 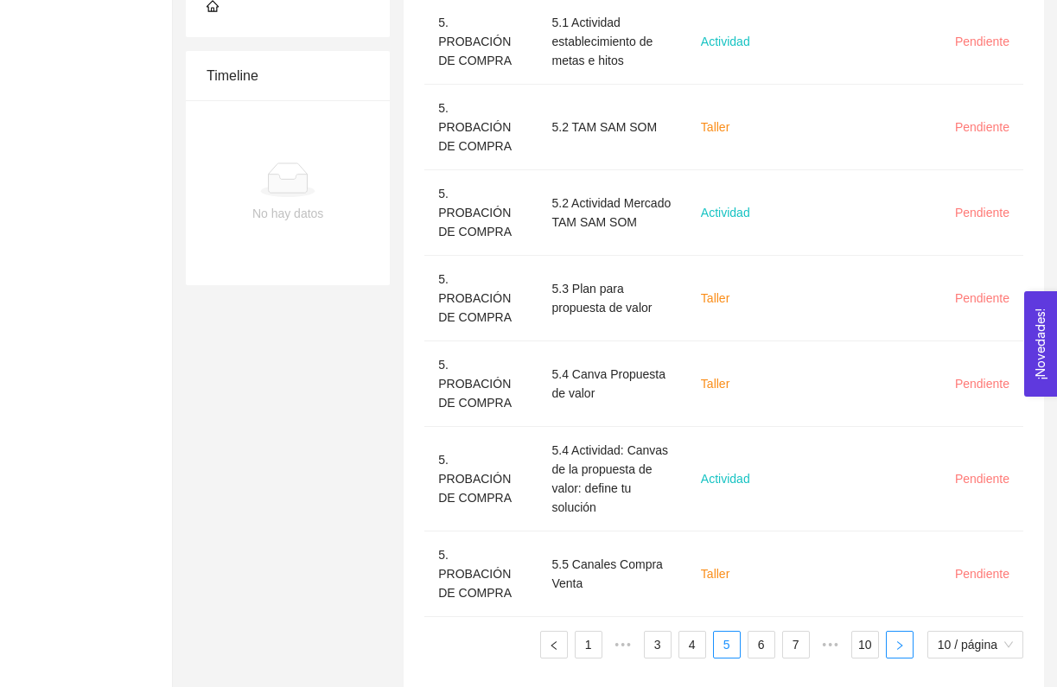 I want to click on div: Timeline, so click(x=288, y=75).